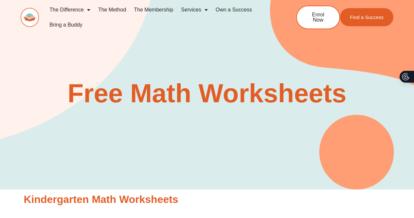 This screenshot has width=414, height=218. Describe the element at coordinates (112, 10) in the screenshot. I see `a: The Method` at that location.